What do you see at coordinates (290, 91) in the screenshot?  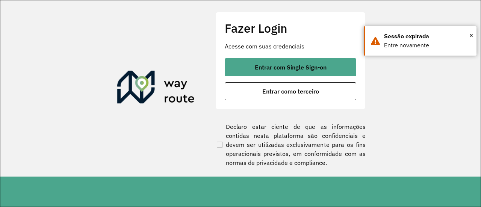 I see `span: Entrar como terceiro` at bounding box center [290, 91].